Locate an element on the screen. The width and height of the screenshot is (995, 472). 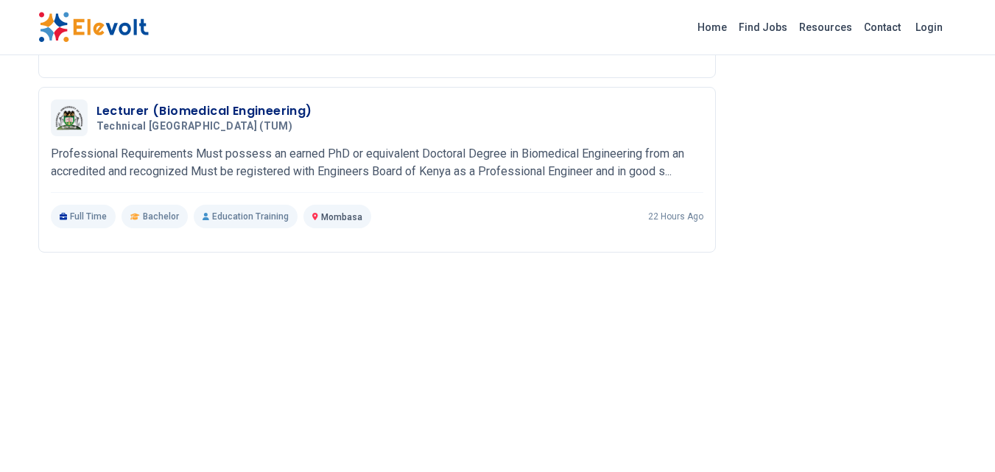
p: Professional Requirements Must possess an earned PhD or equivalent Doctoral Degree in Biomedical ... is located at coordinates (377, 163).